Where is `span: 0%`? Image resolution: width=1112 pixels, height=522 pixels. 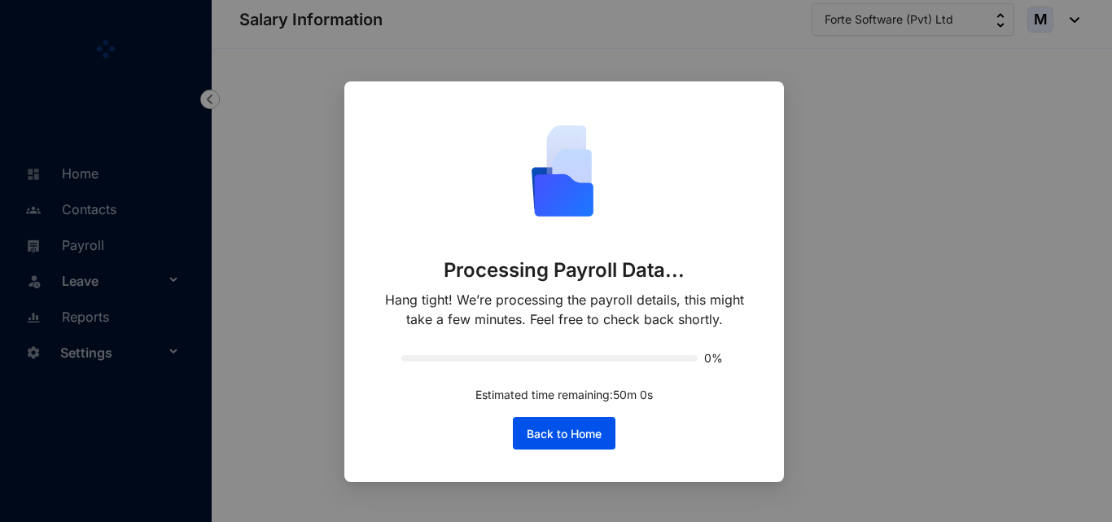
span: 0% is located at coordinates (715, 358).